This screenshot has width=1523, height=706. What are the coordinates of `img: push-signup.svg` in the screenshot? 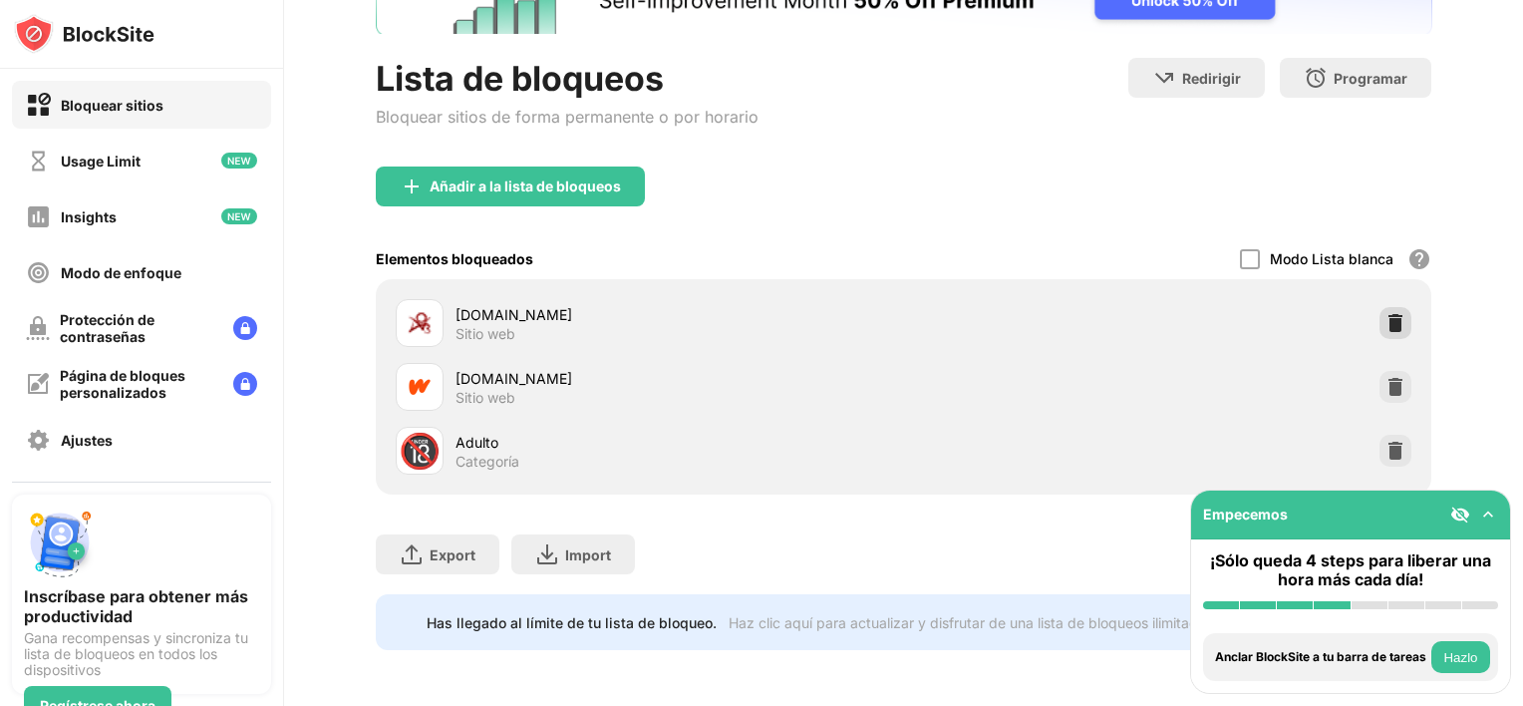 It's located at (60, 542).